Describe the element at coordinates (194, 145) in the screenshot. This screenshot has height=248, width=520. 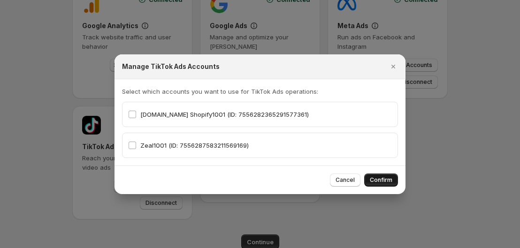
I see `span: Zeal1001 (ID: 7556287583211569169)` at that location.